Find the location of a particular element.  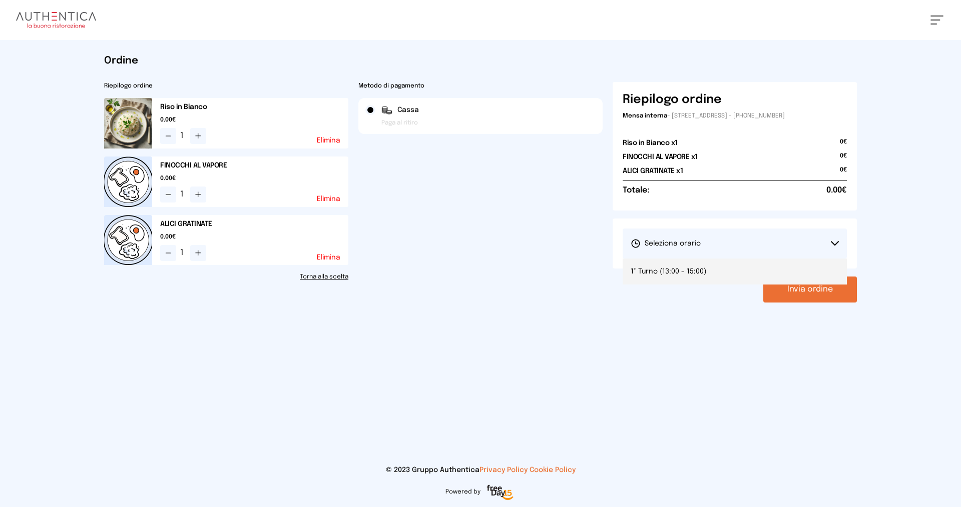

a: Cookie Policy is located at coordinates (552, 470).